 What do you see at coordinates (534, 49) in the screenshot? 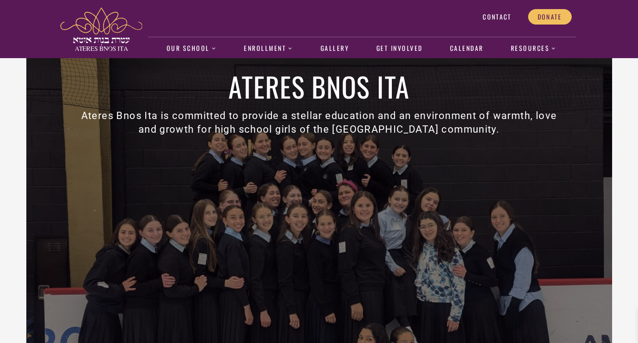
I see `a: Resources` at bounding box center [534, 49].